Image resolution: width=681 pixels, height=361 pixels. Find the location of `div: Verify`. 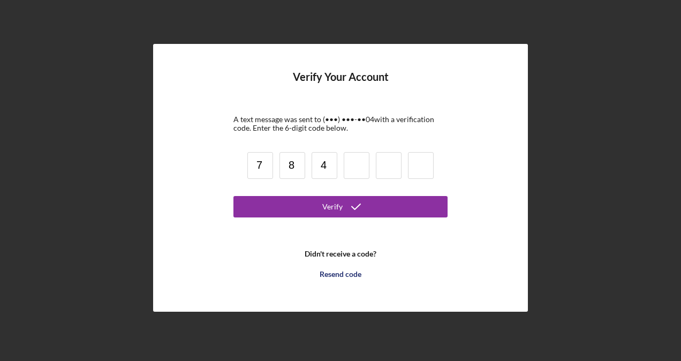

div: Verify is located at coordinates (333, 207).